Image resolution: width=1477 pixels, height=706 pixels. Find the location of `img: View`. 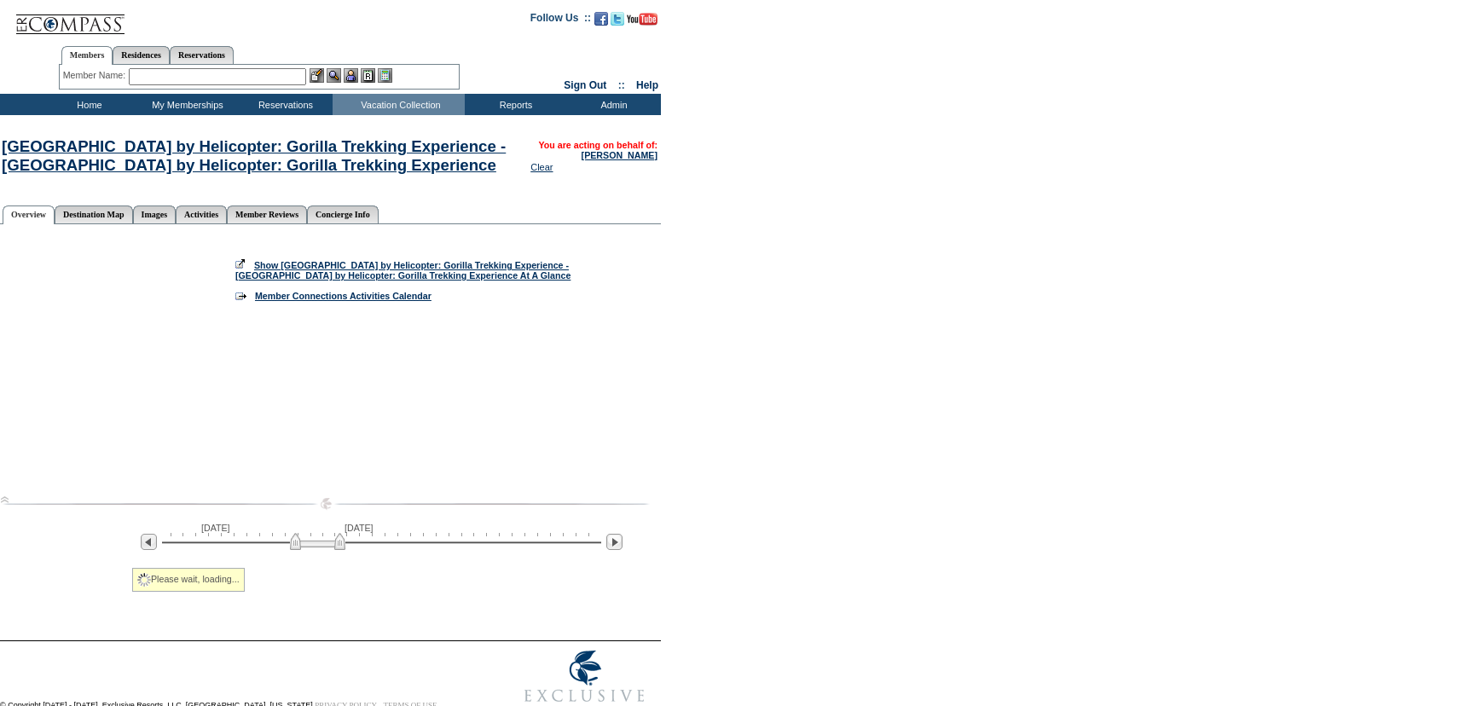

img: View is located at coordinates (334, 75).